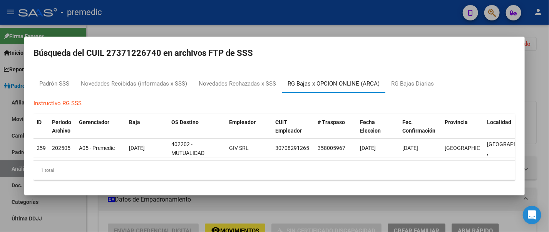  I want to click on a: Instructivo RG SSS, so click(57, 103).